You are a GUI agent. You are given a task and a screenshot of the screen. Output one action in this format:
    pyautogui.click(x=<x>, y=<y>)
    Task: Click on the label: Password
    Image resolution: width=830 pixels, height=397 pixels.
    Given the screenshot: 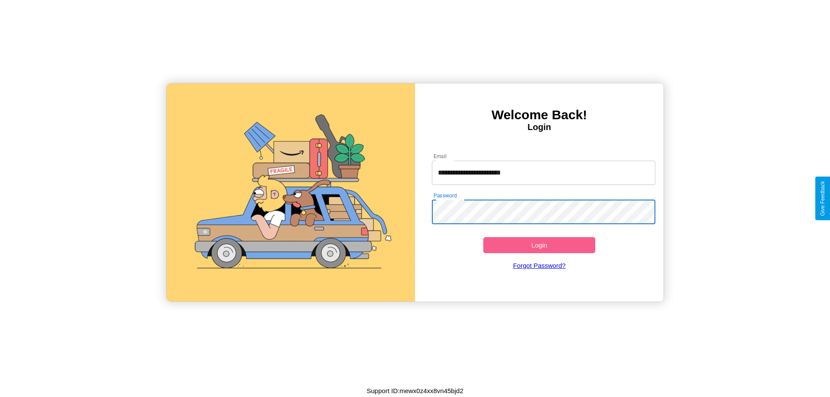 What is the action you would take?
    pyautogui.click(x=445, y=195)
    